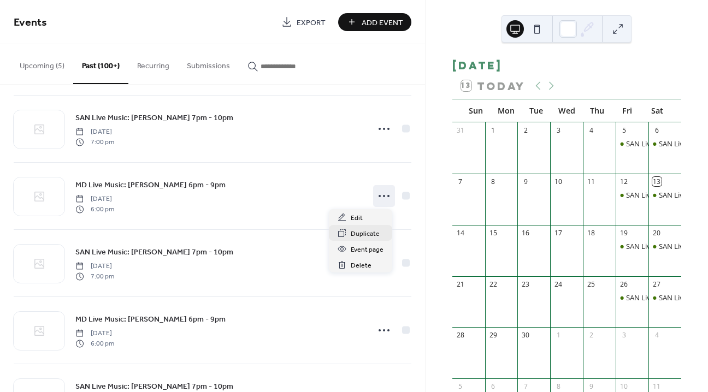 This screenshot has width=708, height=392. Describe the element at coordinates (361, 265) in the screenshot. I see `span: Delete` at that location.